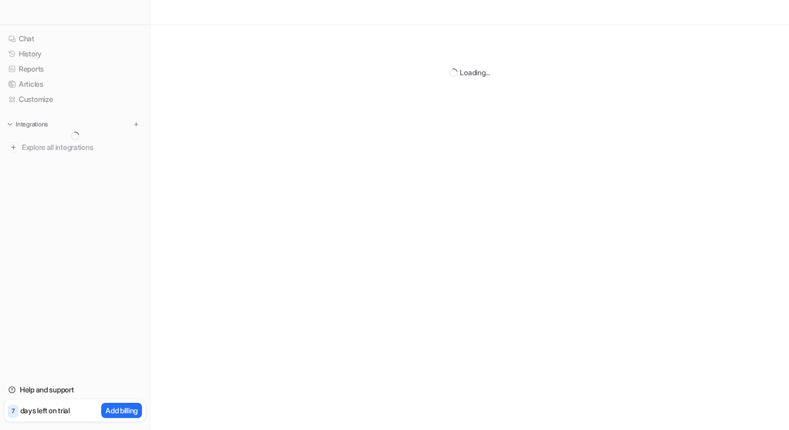  What do you see at coordinates (10, 124) in the screenshot?
I see `img: expand menu` at bounding box center [10, 124].